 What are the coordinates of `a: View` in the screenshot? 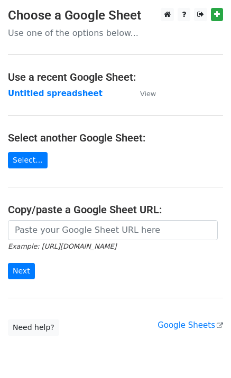 It's located at (143, 93).